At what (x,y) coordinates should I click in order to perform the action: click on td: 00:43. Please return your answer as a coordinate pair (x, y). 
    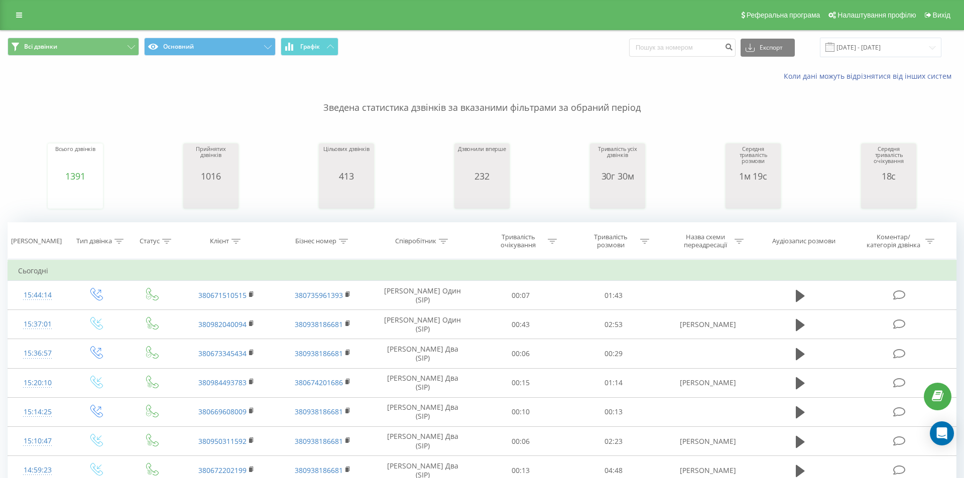
    Looking at the image, I should click on (521, 325).